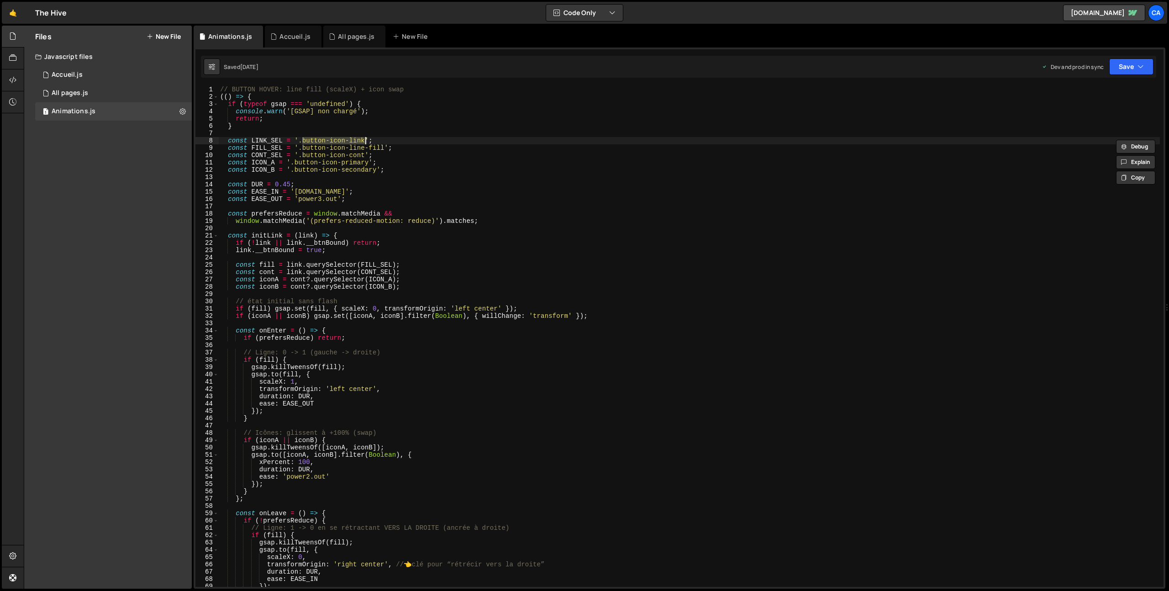  What do you see at coordinates (1156, 13) in the screenshot?
I see `div: Ca` at bounding box center [1156, 13].